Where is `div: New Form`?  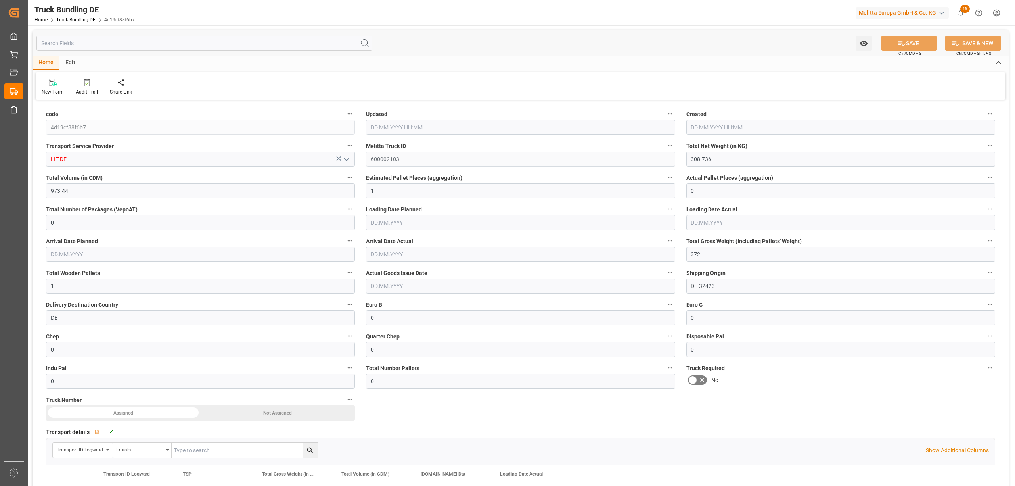
div: New Form is located at coordinates (53, 92).